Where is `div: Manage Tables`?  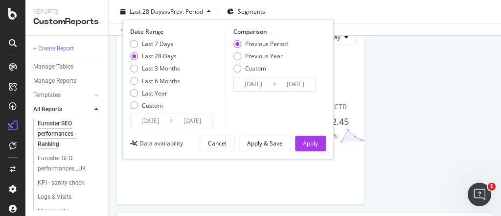 div: Manage Tables is located at coordinates (53, 66).